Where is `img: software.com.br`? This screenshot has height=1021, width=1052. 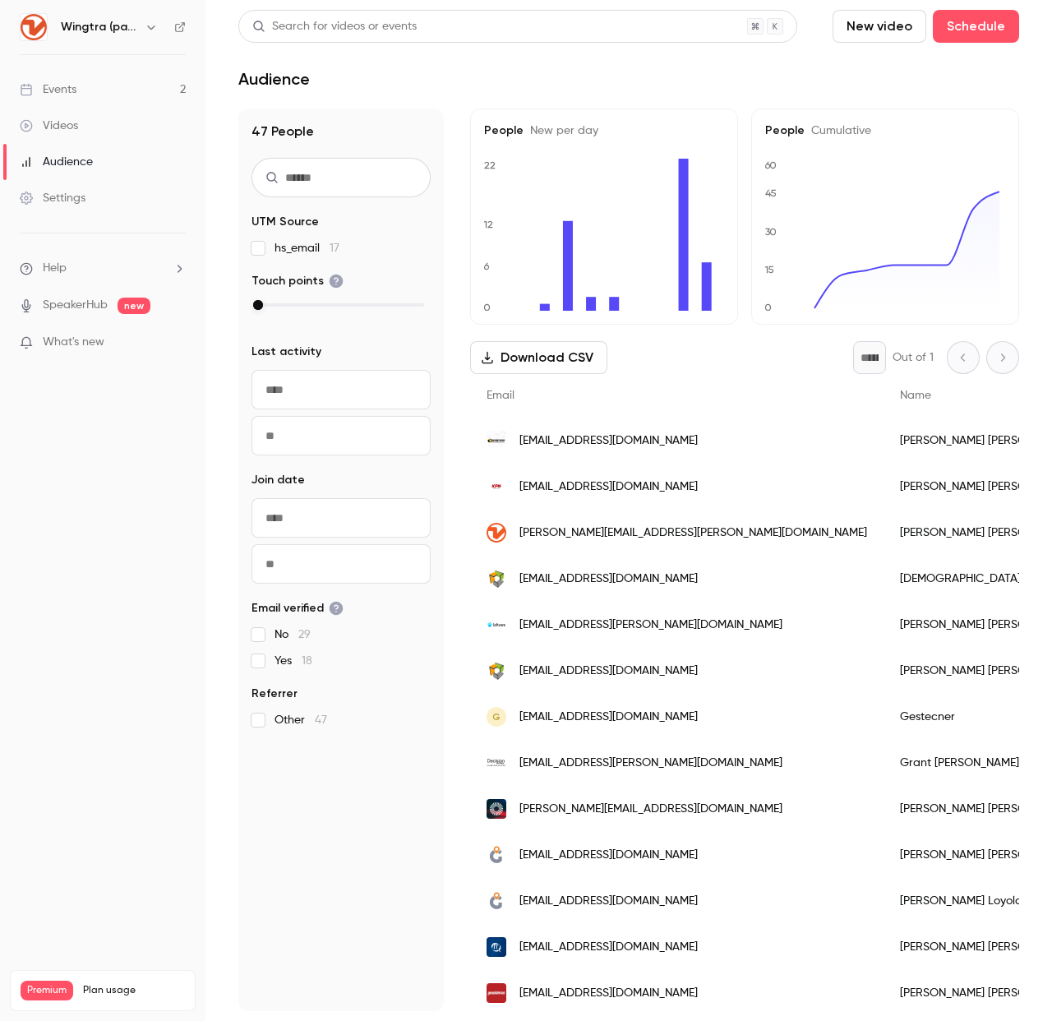 img: software.com.br is located at coordinates (497, 809).